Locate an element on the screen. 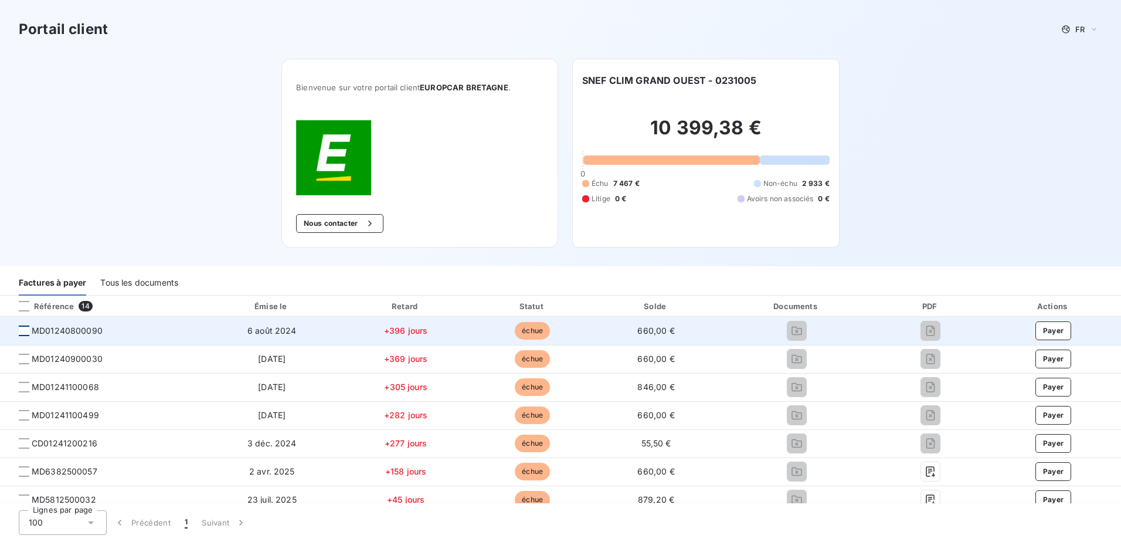  span: Non-échu is located at coordinates (781, 184).